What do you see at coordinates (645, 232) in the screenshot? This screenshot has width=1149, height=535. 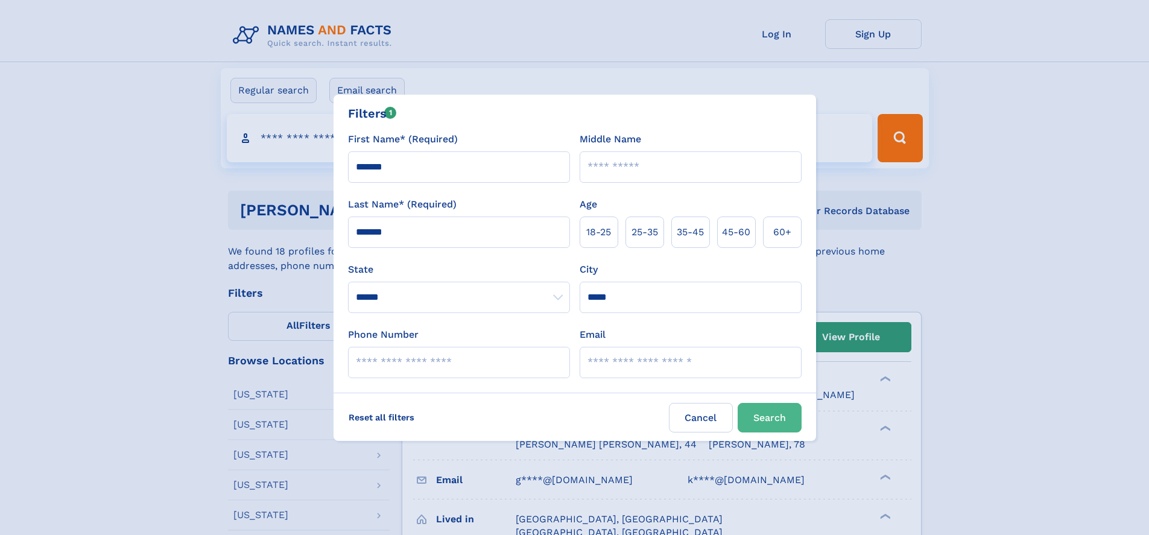 I see `span: 25‑35` at bounding box center [645, 232].